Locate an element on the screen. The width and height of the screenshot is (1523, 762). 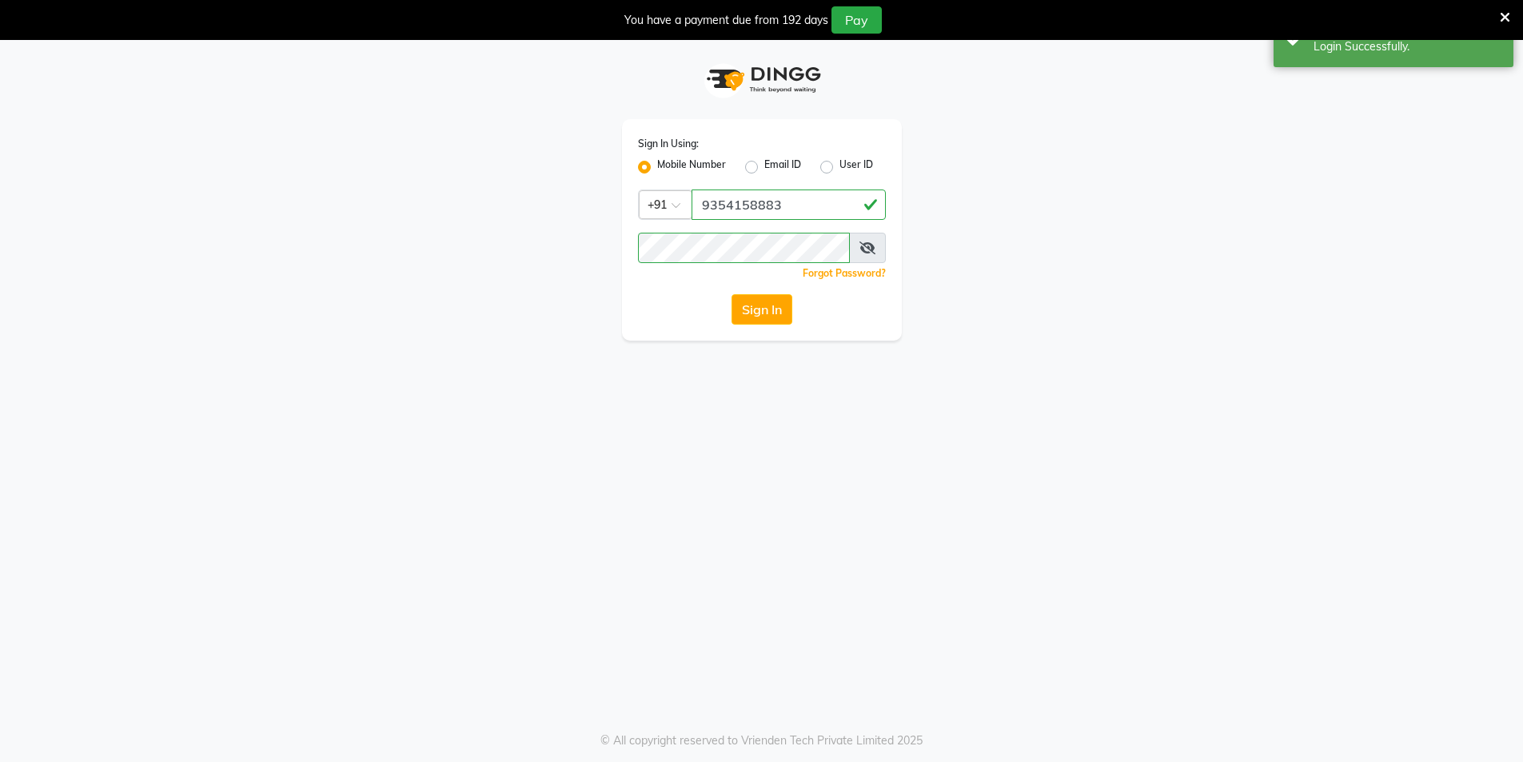
label: User ID is located at coordinates (856, 167).